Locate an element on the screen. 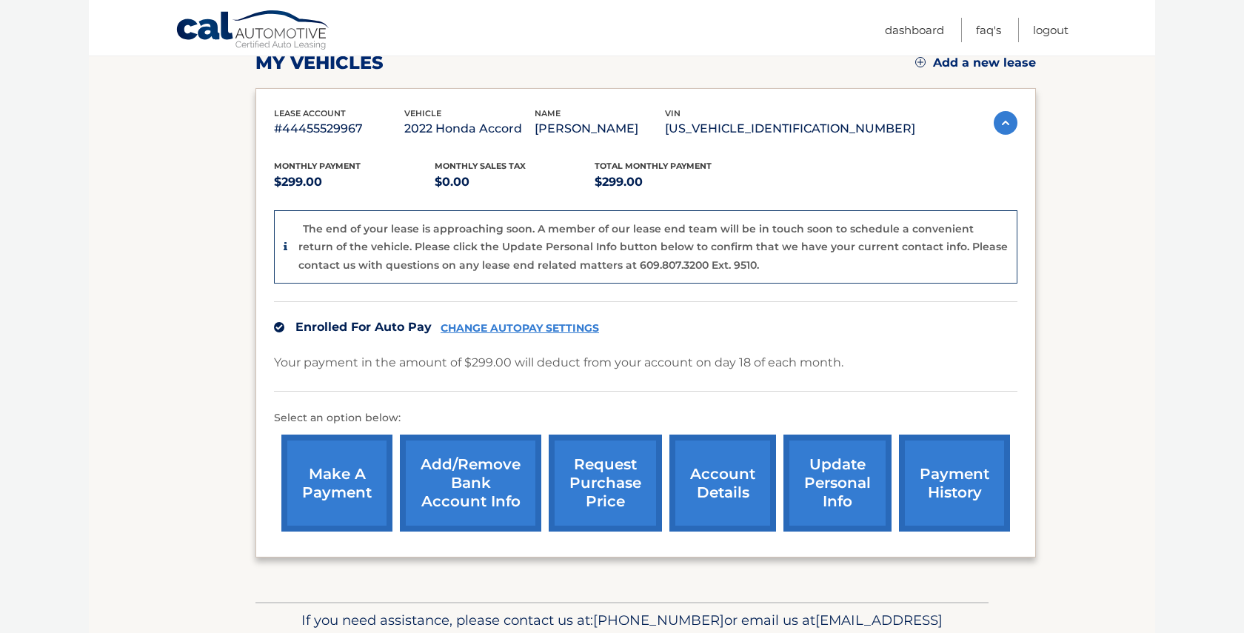 The image size is (1244, 633). span: vehicle is located at coordinates (423, 113).